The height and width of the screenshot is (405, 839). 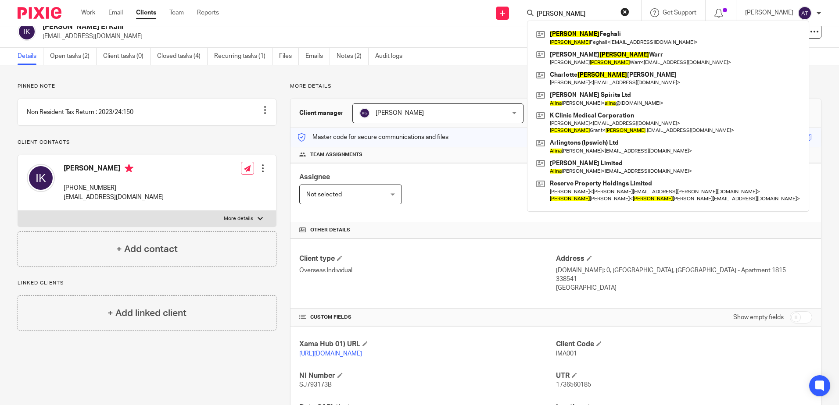 What do you see at coordinates (575, 14) in the screenshot?
I see `input: Search` at bounding box center [575, 14].